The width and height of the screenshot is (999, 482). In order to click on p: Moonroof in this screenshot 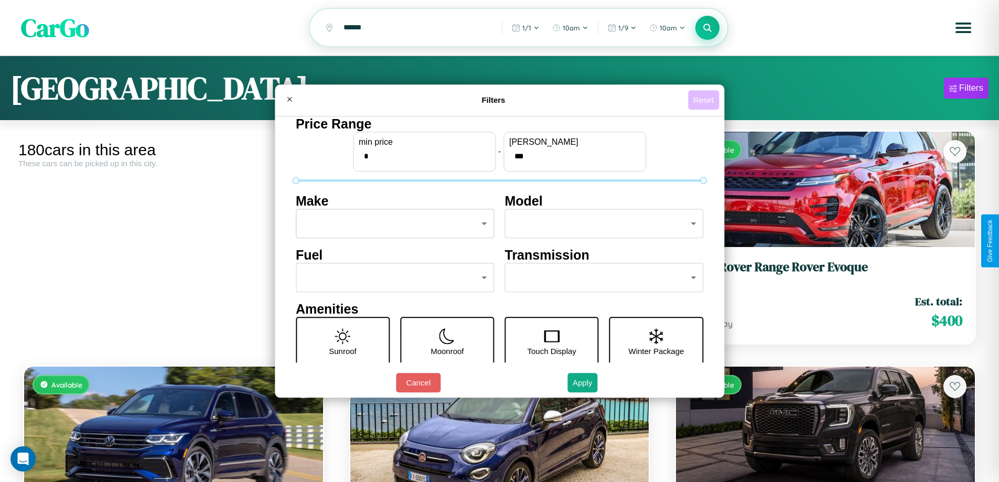, I will do `click(447, 351)`.